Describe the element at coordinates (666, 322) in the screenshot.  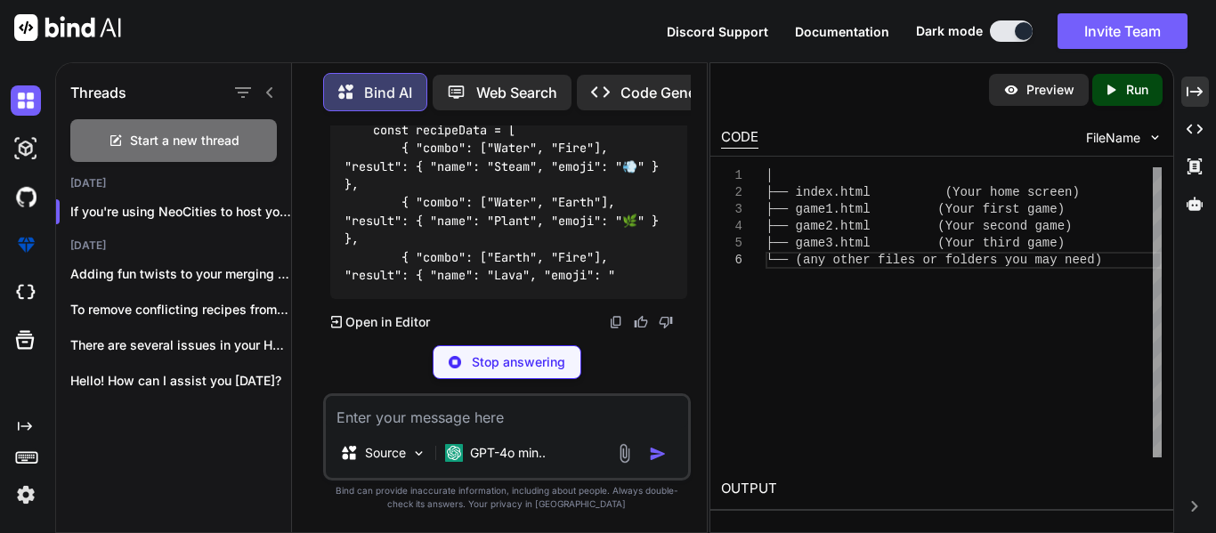
I see `img: dislike` at that location.